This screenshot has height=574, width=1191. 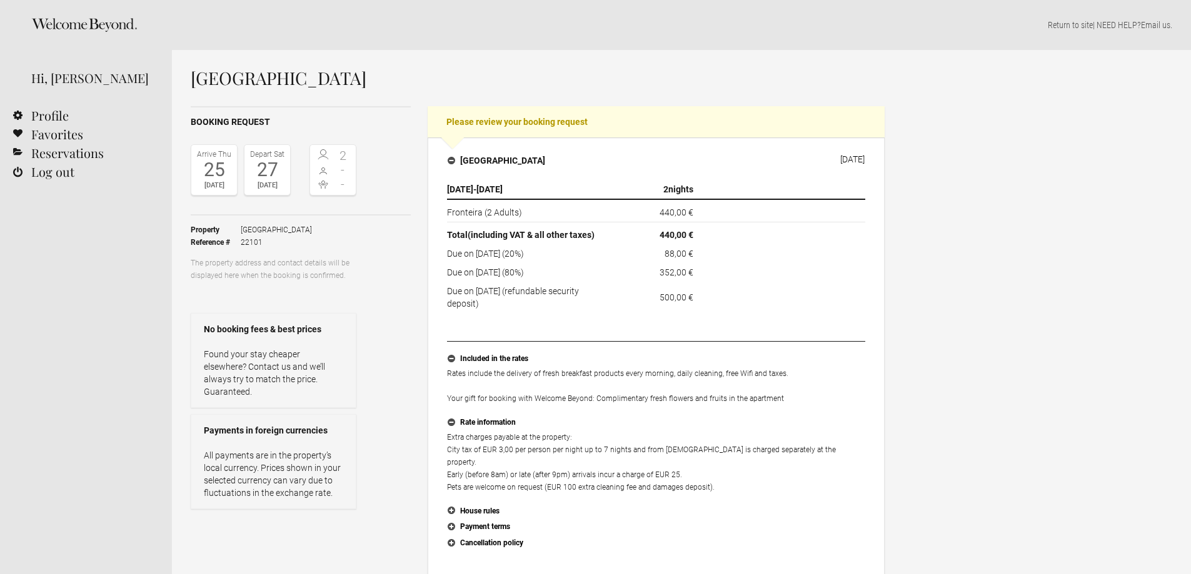 What do you see at coordinates (656, 512) in the screenshot?
I see `button: House rules` at bounding box center [656, 512].